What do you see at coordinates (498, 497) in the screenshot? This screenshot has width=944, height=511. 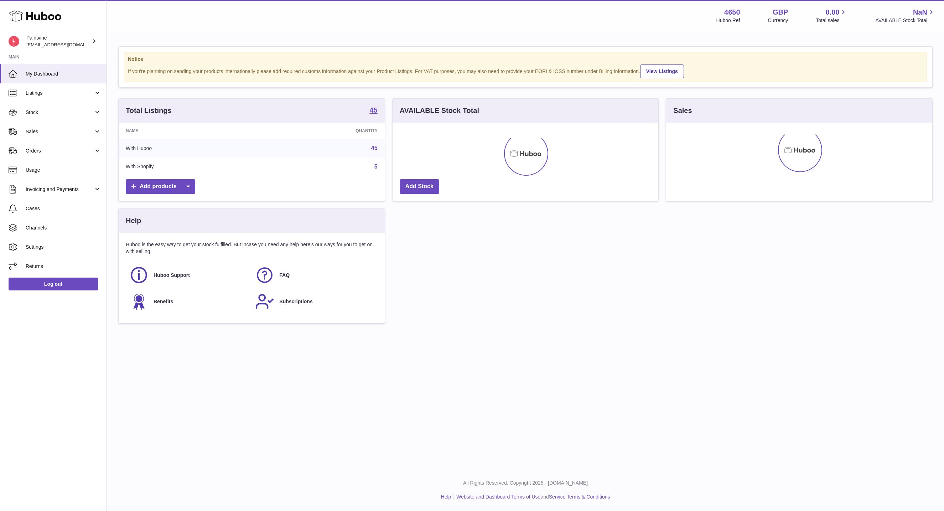 I see `a: Website and Dashboard Terms of Use` at bounding box center [498, 497].